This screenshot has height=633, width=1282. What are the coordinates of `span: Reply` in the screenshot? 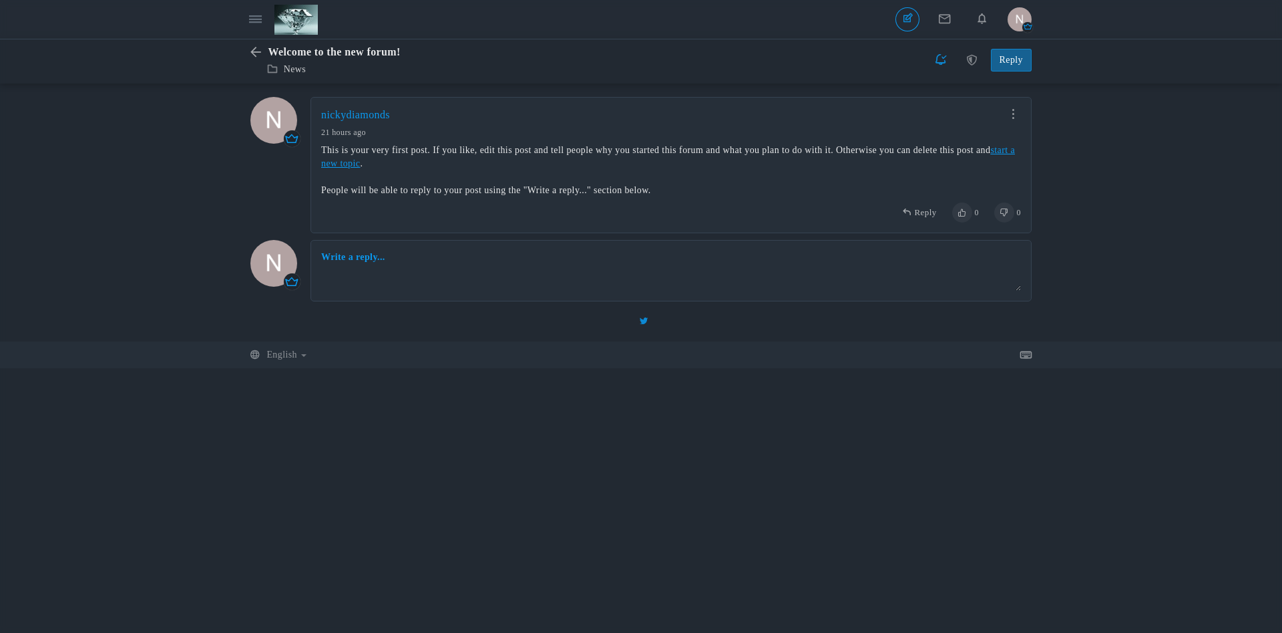 It's located at (926, 212).